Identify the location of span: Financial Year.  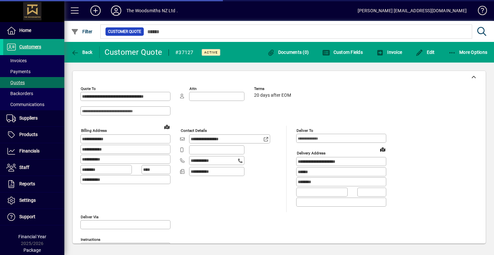
(32, 236).